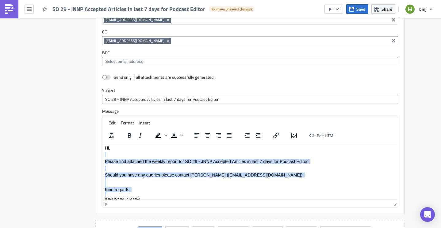 The image size is (441, 228). What do you see at coordinates (258, 136) in the screenshot?
I see `button: Increase indent` at bounding box center [258, 136].